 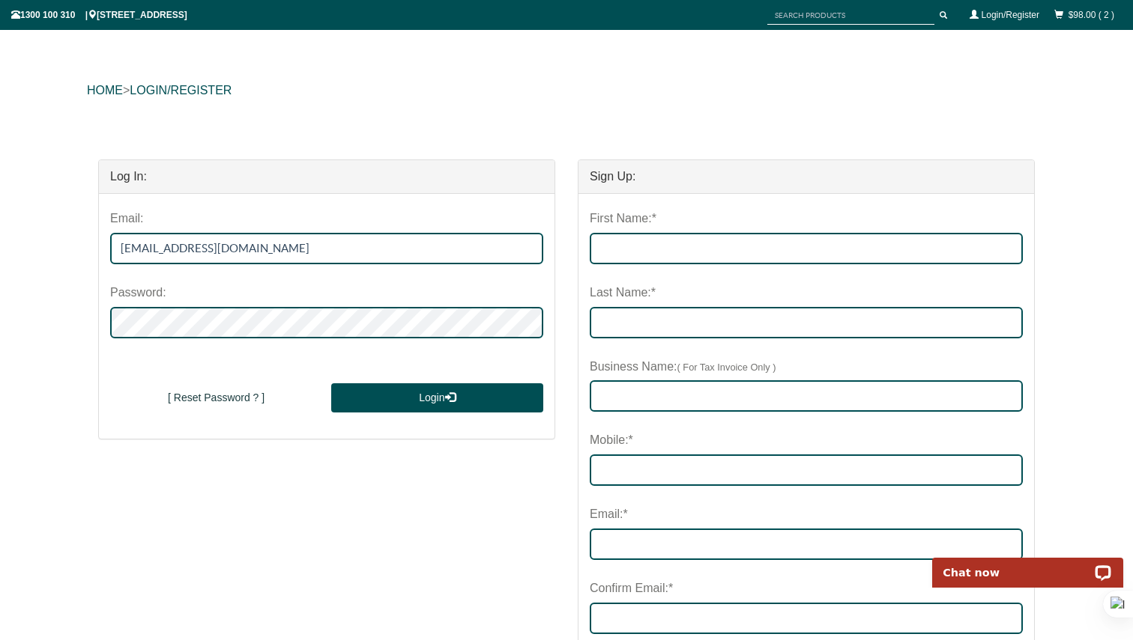 What do you see at coordinates (682, 367) in the screenshot?
I see `label: Business Name:` at bounding box center [682, 367].